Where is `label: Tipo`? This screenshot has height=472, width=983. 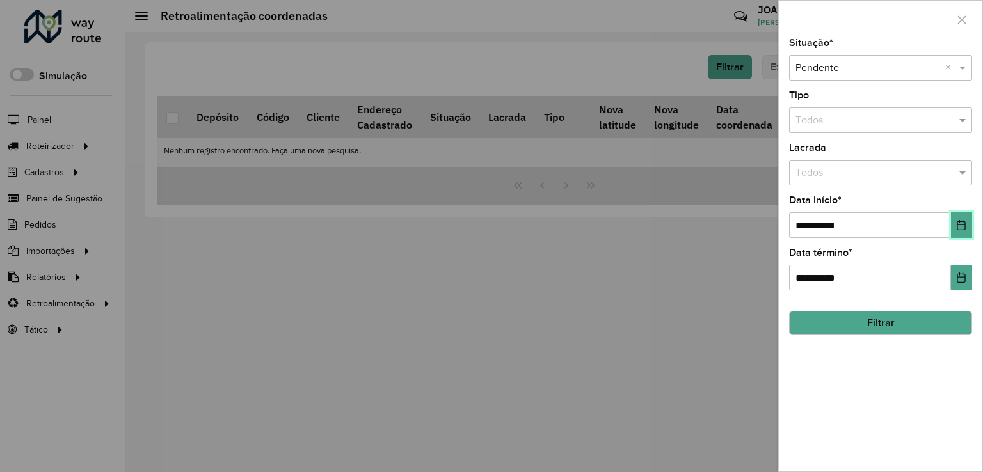
label: Tipo is located at coordinates (798, 95).